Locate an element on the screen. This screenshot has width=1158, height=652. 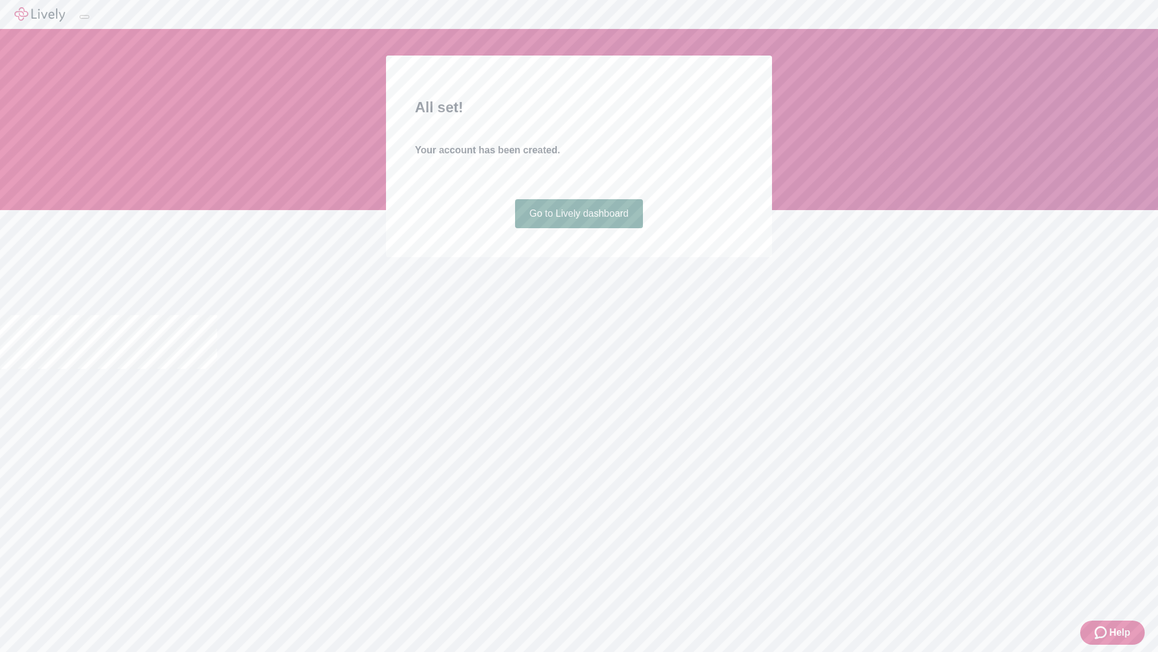
a: Go to Lively dashboard is located at coordinates (579, 214).